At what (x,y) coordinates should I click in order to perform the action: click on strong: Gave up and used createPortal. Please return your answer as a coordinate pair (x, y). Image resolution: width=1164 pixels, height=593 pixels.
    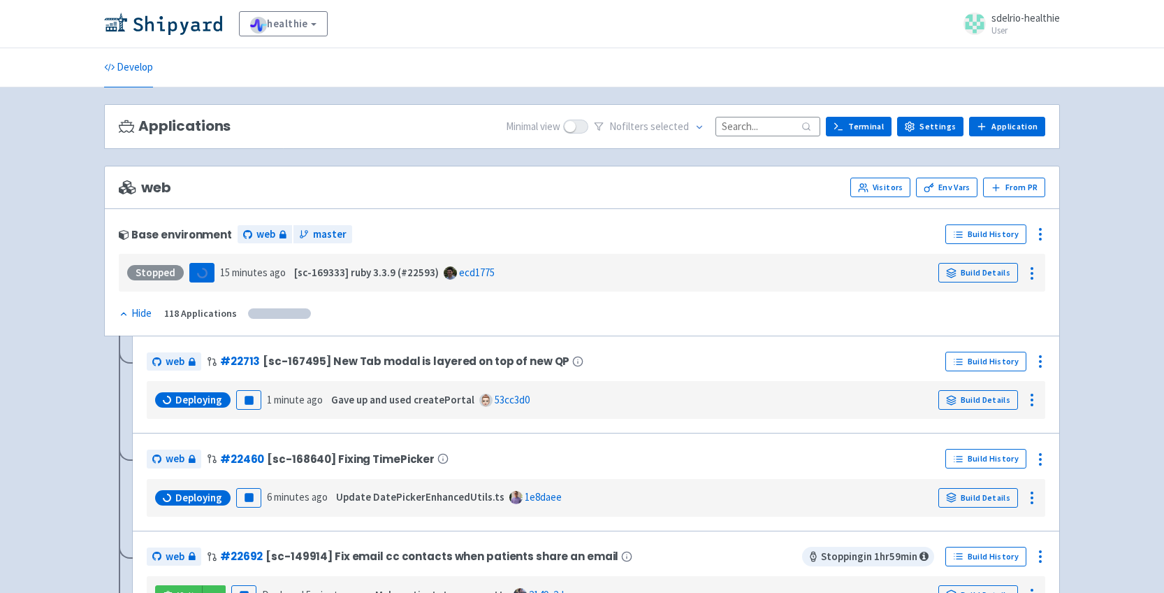
    Looking at the image, I should click on (403, 399).